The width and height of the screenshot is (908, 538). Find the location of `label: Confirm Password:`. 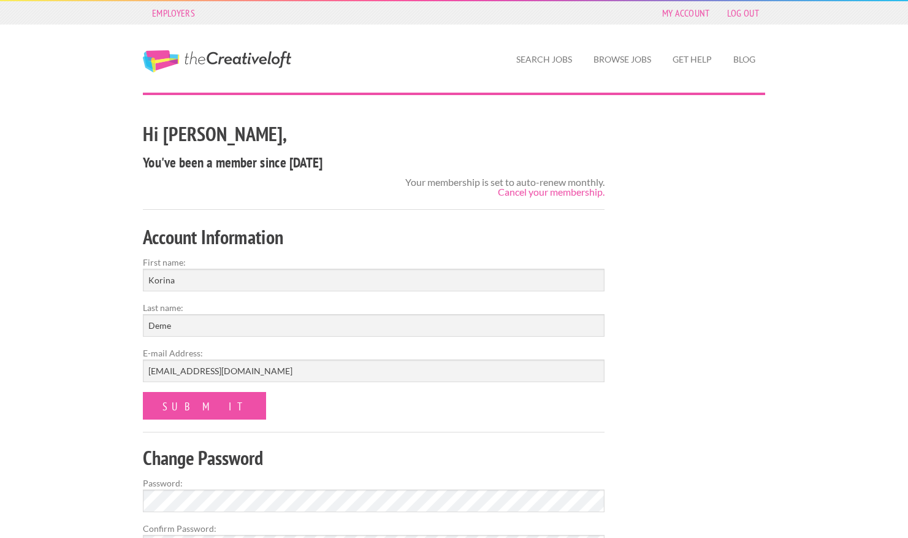

label: Confirm Password: is located at coordinates (373, 528).